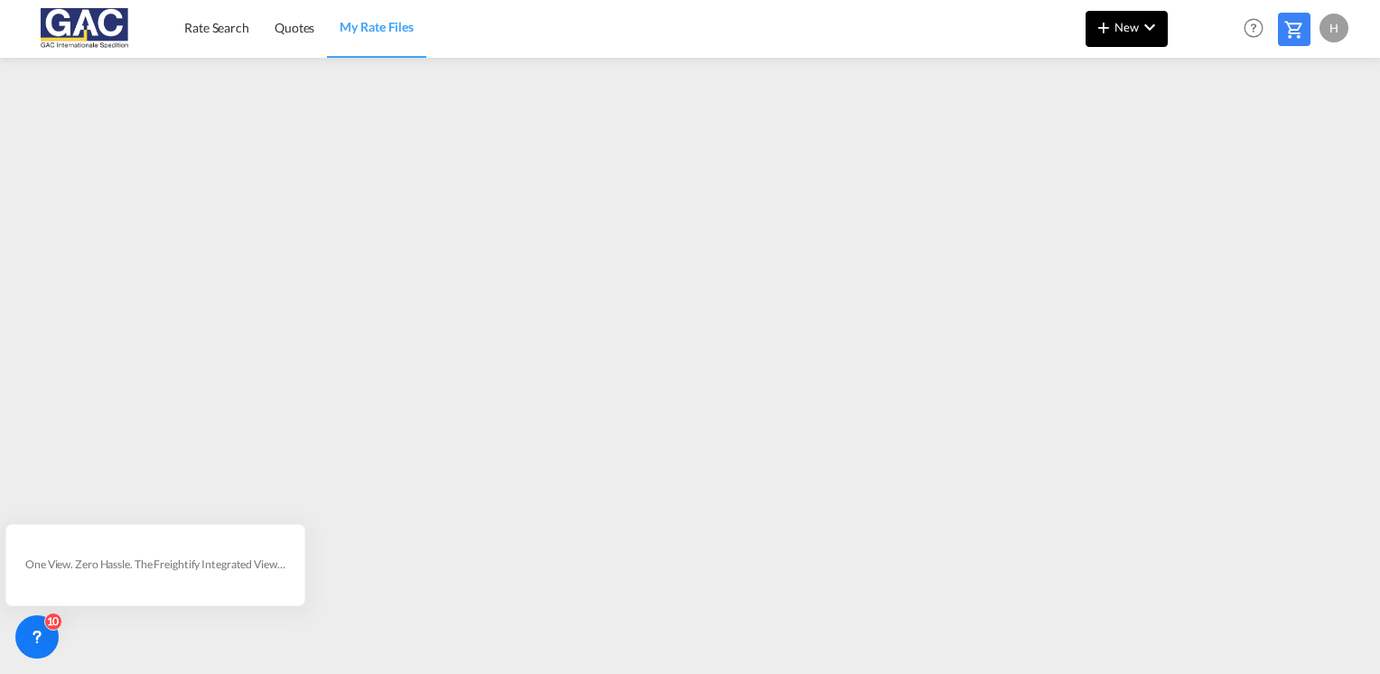 The image size is (1380, 674). What do you see at coordinates (1126, 29) in the screenshot?
I see `button: icon-plus 400-fgNewicon-chevron-down` at bounding box center [1126, 29].